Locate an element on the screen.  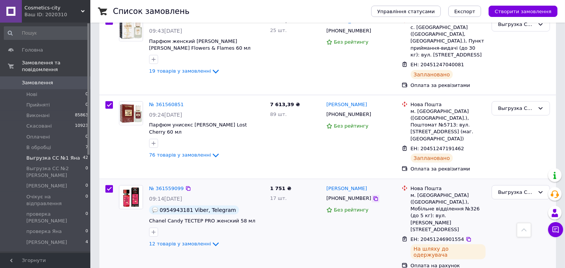
a: Chanel Candy ТЕСТЕР PRO женский 58 мл is located at coordinates (202, 221).